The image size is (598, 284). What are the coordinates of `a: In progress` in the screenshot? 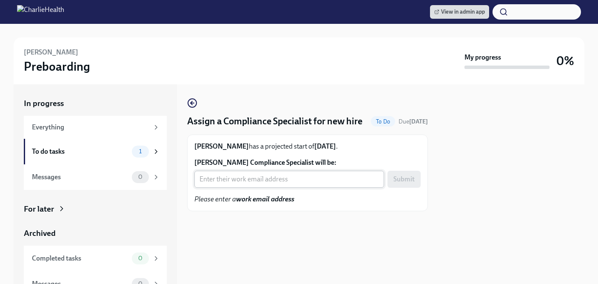 It's located at (95, 103).